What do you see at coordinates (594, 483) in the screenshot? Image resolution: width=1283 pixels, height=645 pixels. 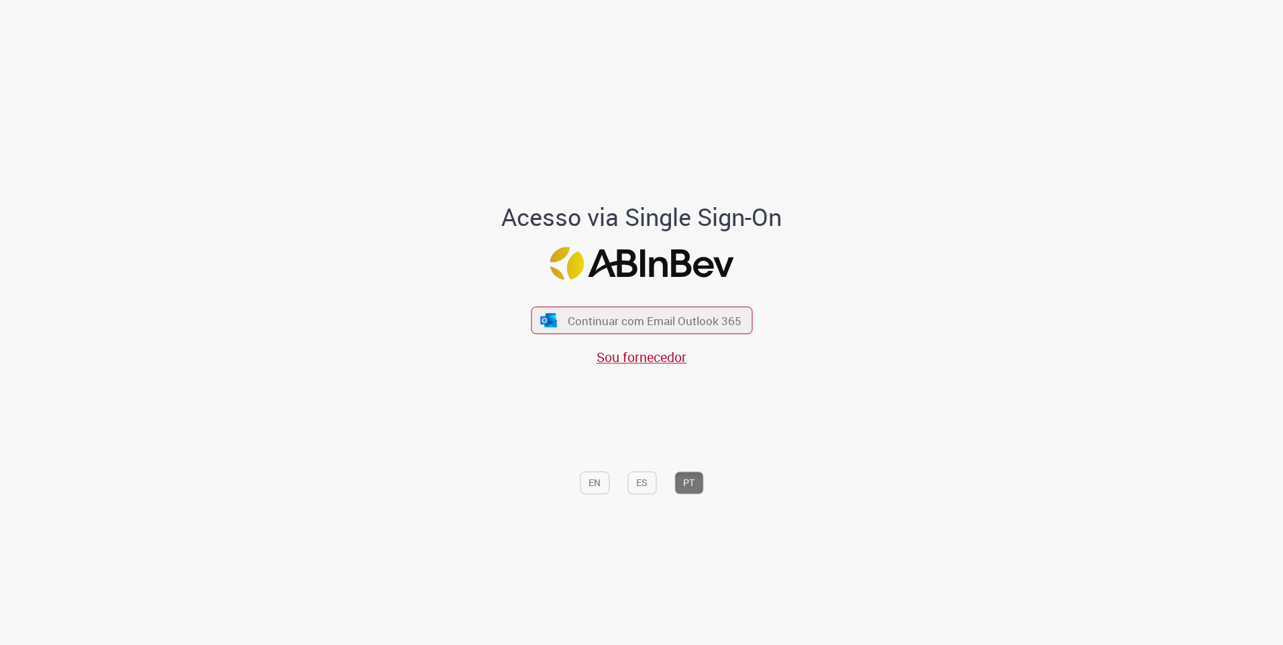 I see `button: EN` at bounding box center [594, 483].